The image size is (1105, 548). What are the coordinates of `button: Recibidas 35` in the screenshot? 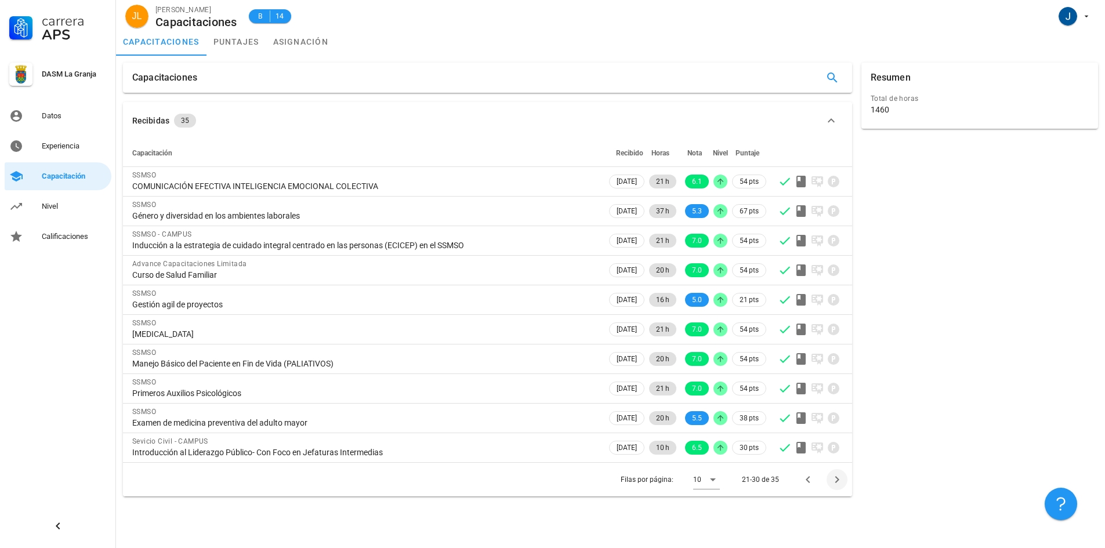 It's located at (487, 121).